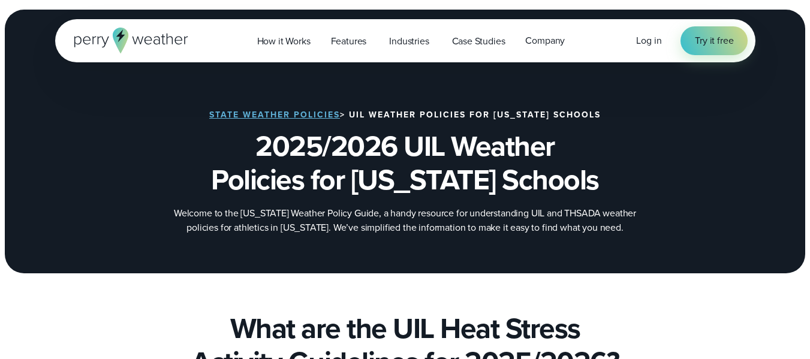  What do you see at coordinates (409, 41) in the screenshot?
I see `span: Industries` at bounding box center [409, 41].